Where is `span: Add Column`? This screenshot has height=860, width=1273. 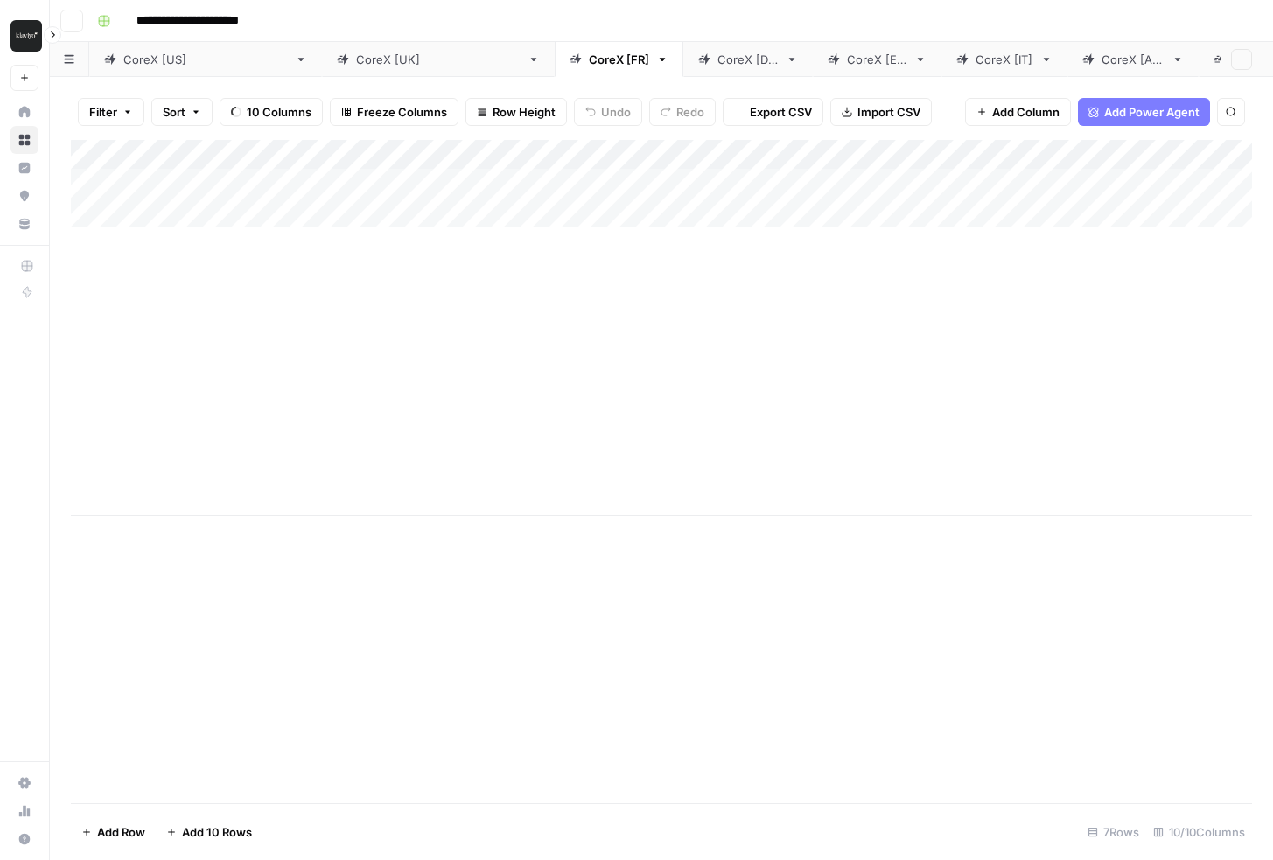
span: Add Column is located at coordinates (1026, 112).